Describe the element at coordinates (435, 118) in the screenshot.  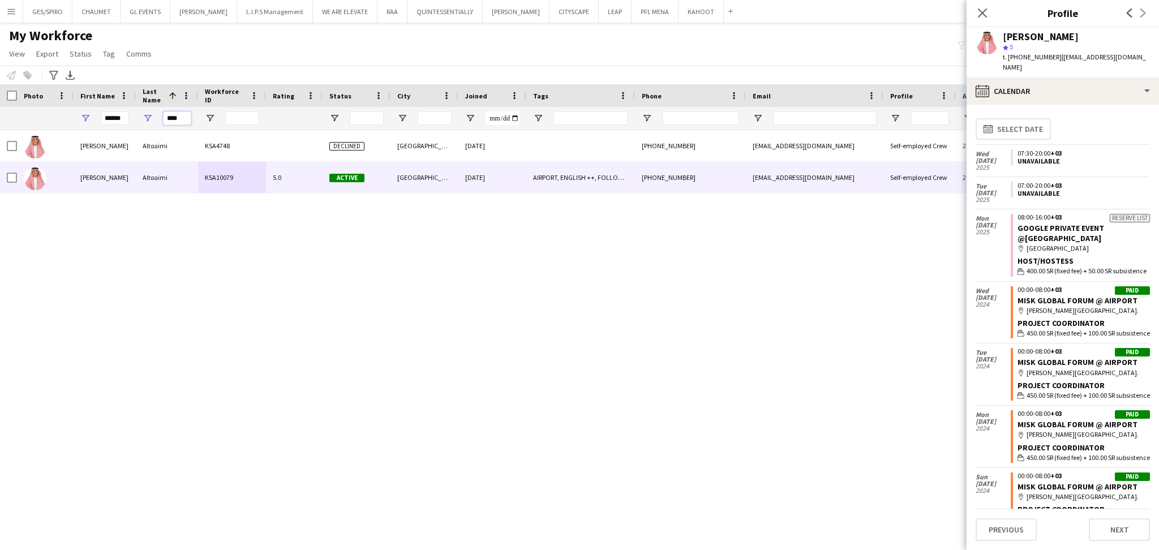
I see `input: City Filter Input` at that location.